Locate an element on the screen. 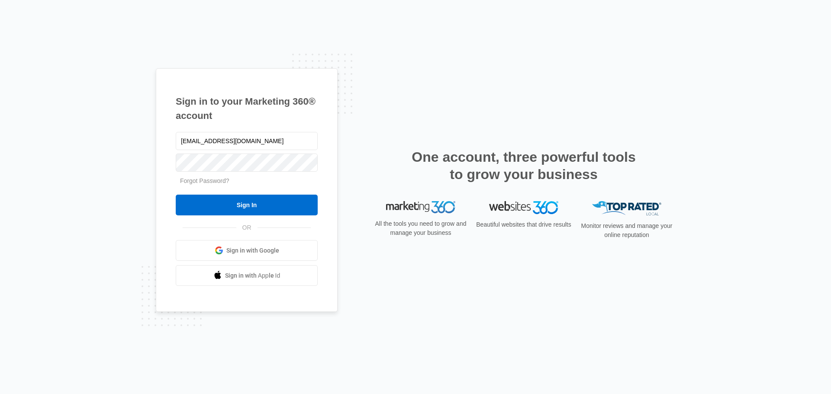 The width and height of the screenshot is (831, 394). img: Top Rated Local is located at coordinates (627, 208).